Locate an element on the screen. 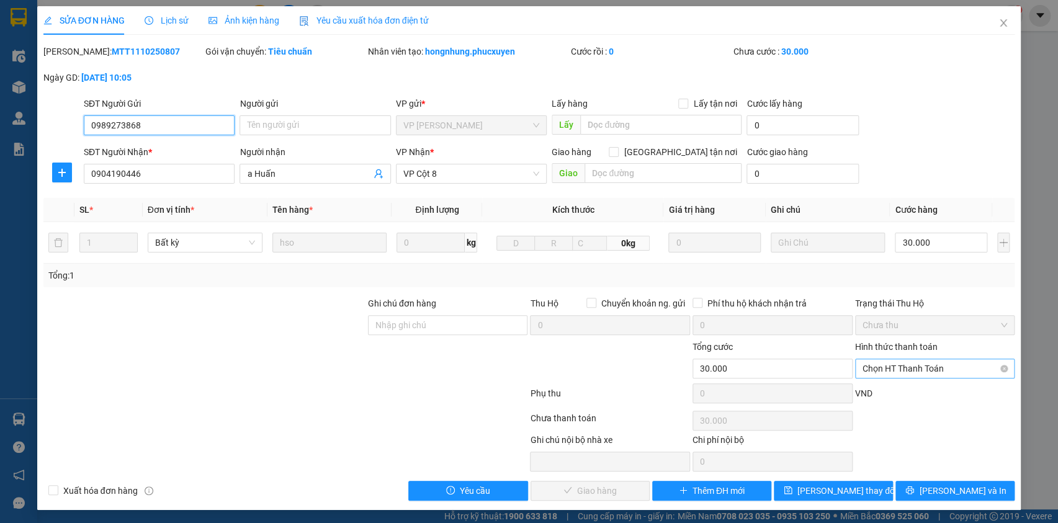 The height and width of the screenshot is (523, 1058). div: Cước rồi : is located at coordinates (651, 52).